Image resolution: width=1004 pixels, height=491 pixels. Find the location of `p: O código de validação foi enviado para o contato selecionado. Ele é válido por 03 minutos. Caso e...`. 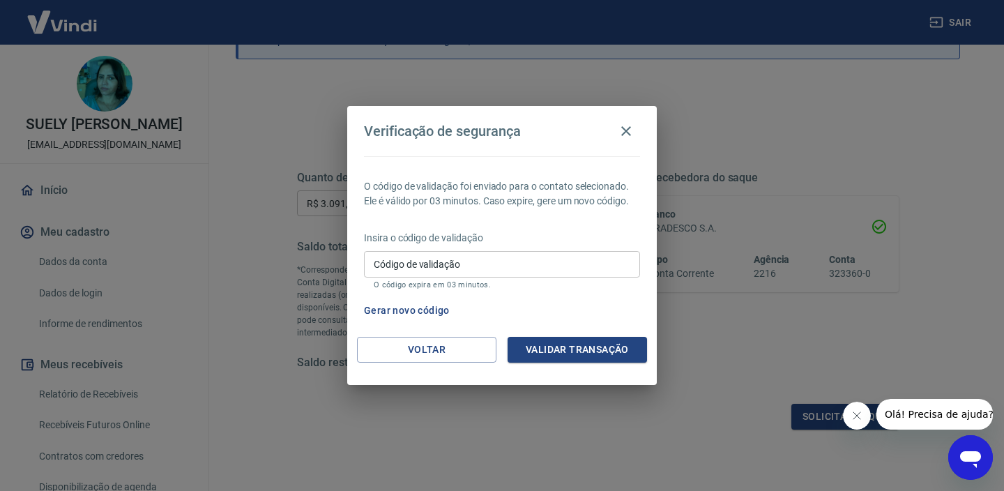

p: O código de validação foi enviado para o contato selecionado. Ele é válido por 03 minutos. Caso e... is located at coordinates (502, 194).